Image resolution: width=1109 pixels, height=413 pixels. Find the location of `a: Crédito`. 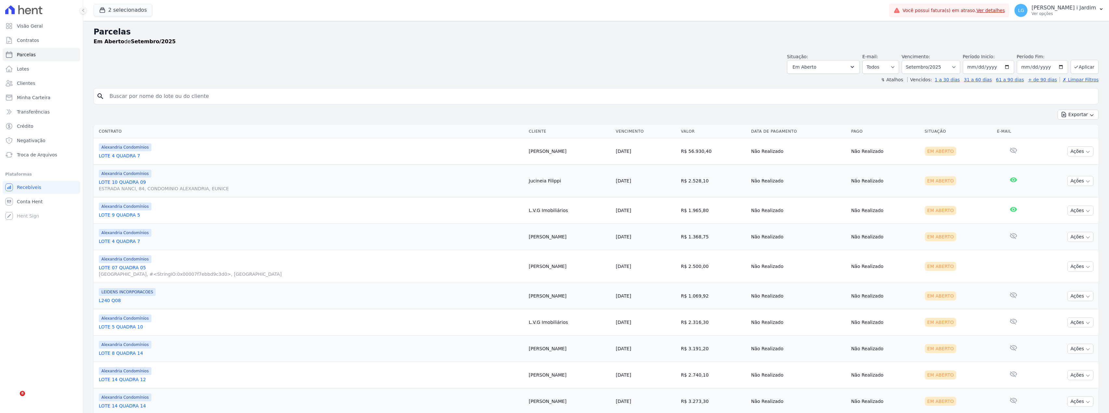

a: Crédito is located at coordinates (41, 126).